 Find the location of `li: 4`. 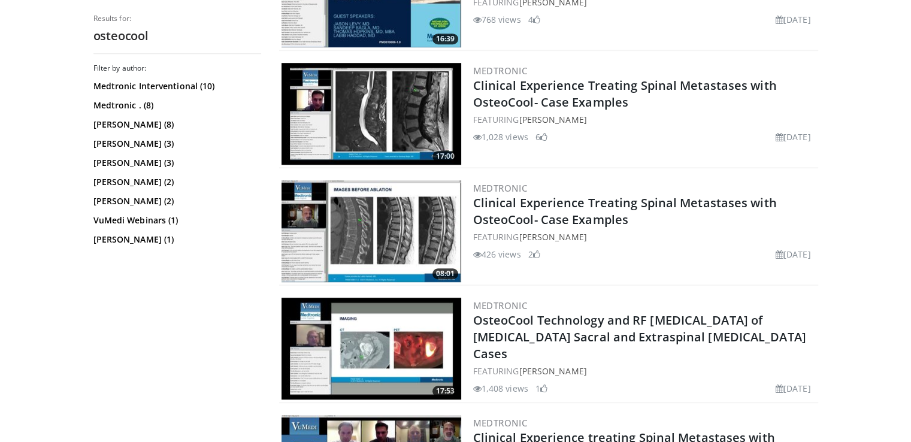

li: 4 is located at coordinates (535, 19).